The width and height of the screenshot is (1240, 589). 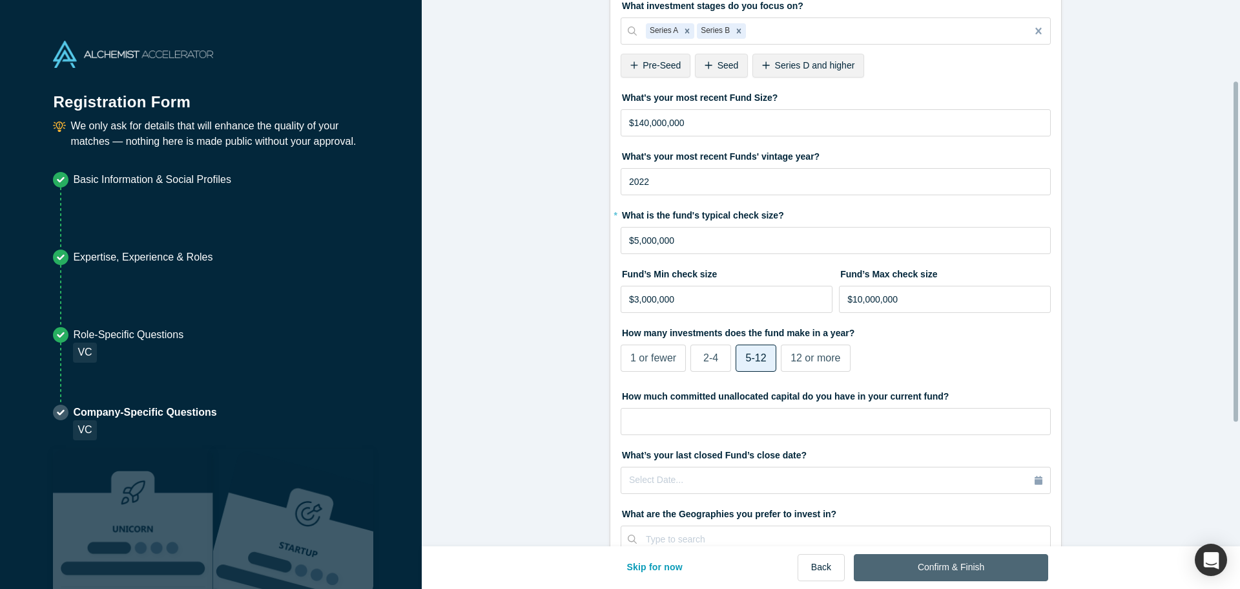 I want to click on p: Company-Specific Questions, so click(x=145, y=412).